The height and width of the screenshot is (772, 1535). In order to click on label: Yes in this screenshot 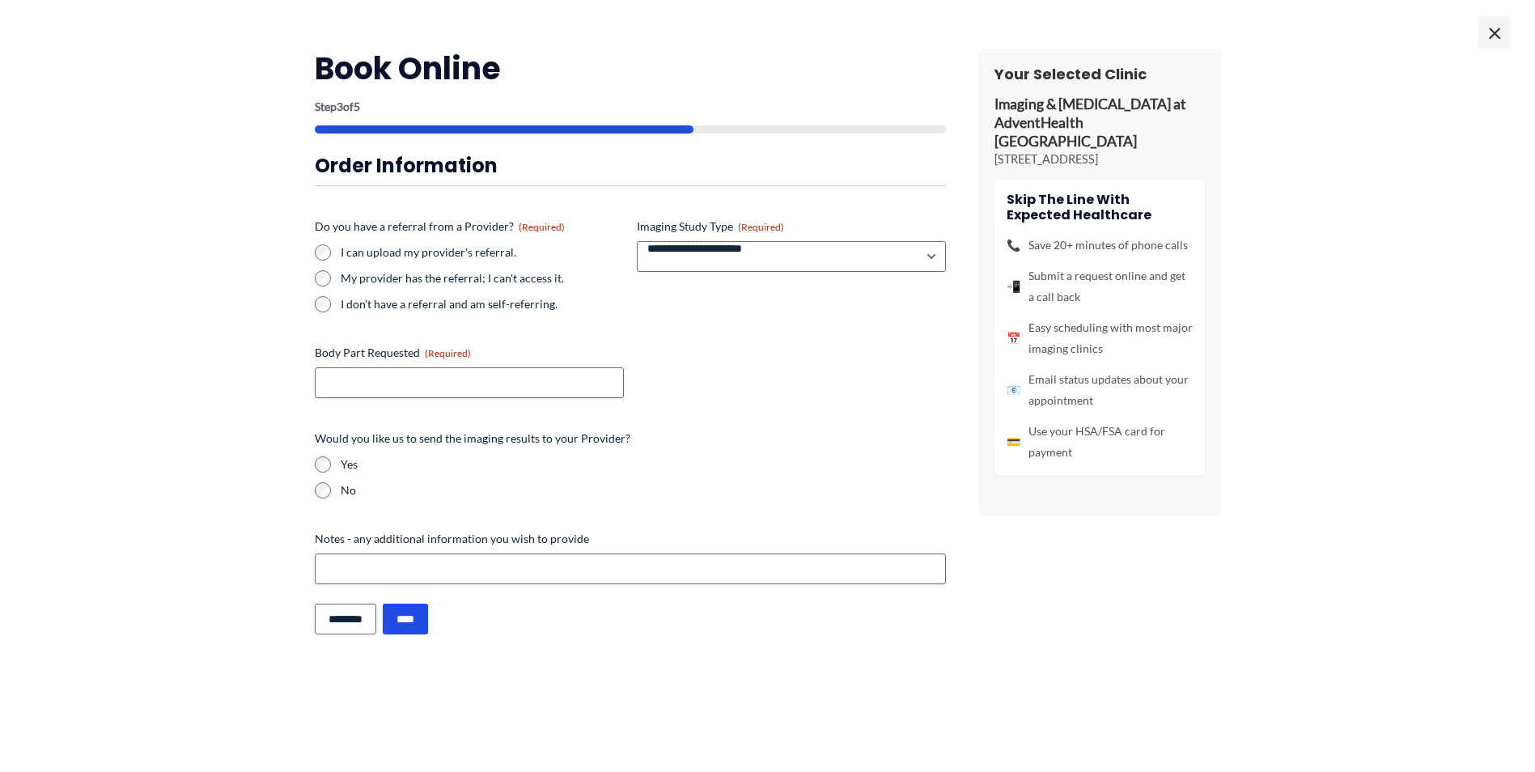, I will do `click(643, 464)`.